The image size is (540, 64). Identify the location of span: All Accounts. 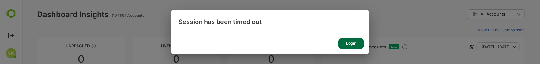
(470, 14).